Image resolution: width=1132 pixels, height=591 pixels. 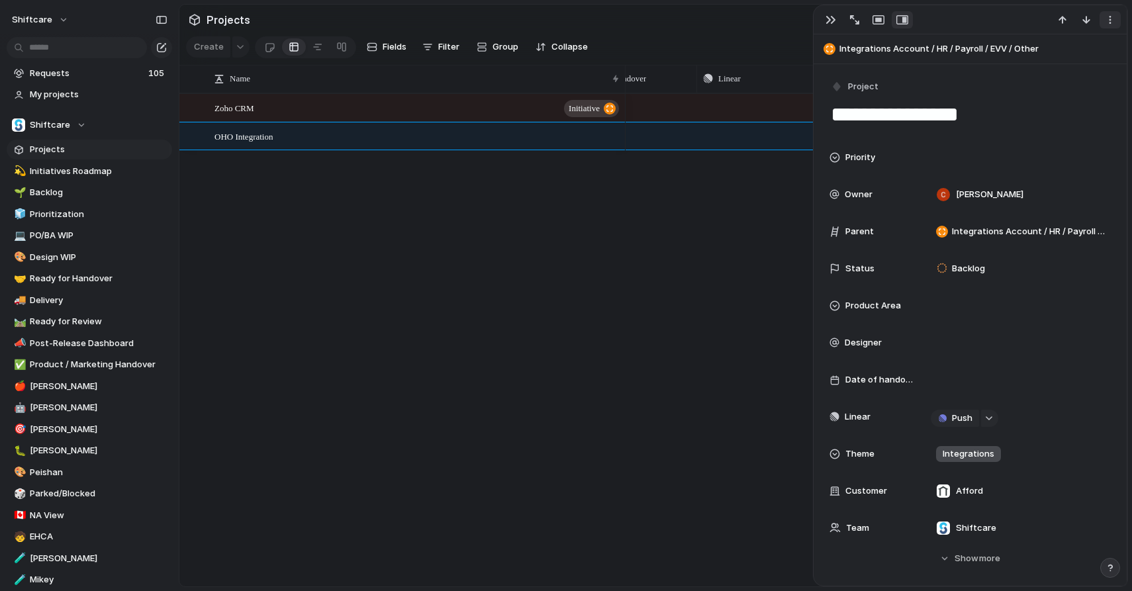 I want to click on span: Filter, so click(x=449, y=47).